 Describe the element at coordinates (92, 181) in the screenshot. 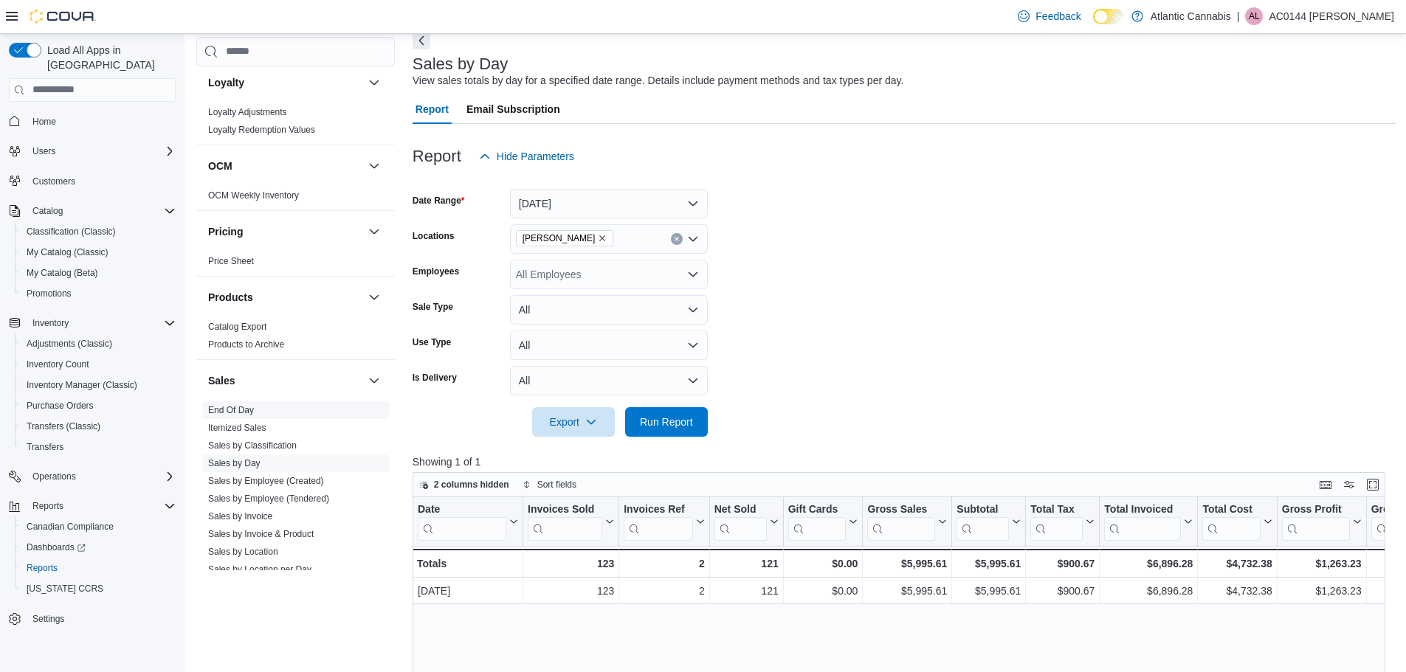

I see `button: Customers` at that location.